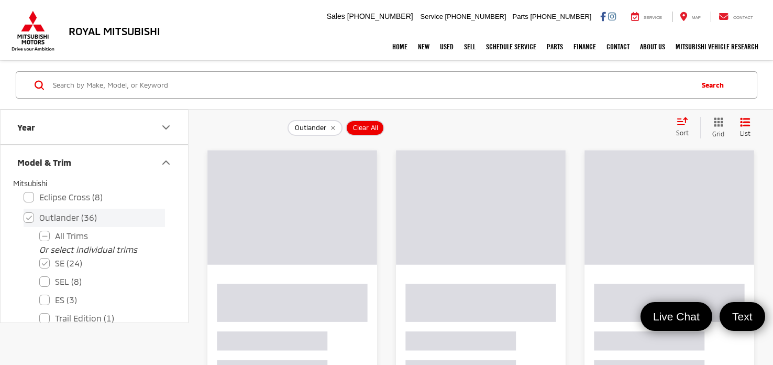 This screenshot has height=365, width=773. I want to click on i: Or select individual trims, so click(88, 249).